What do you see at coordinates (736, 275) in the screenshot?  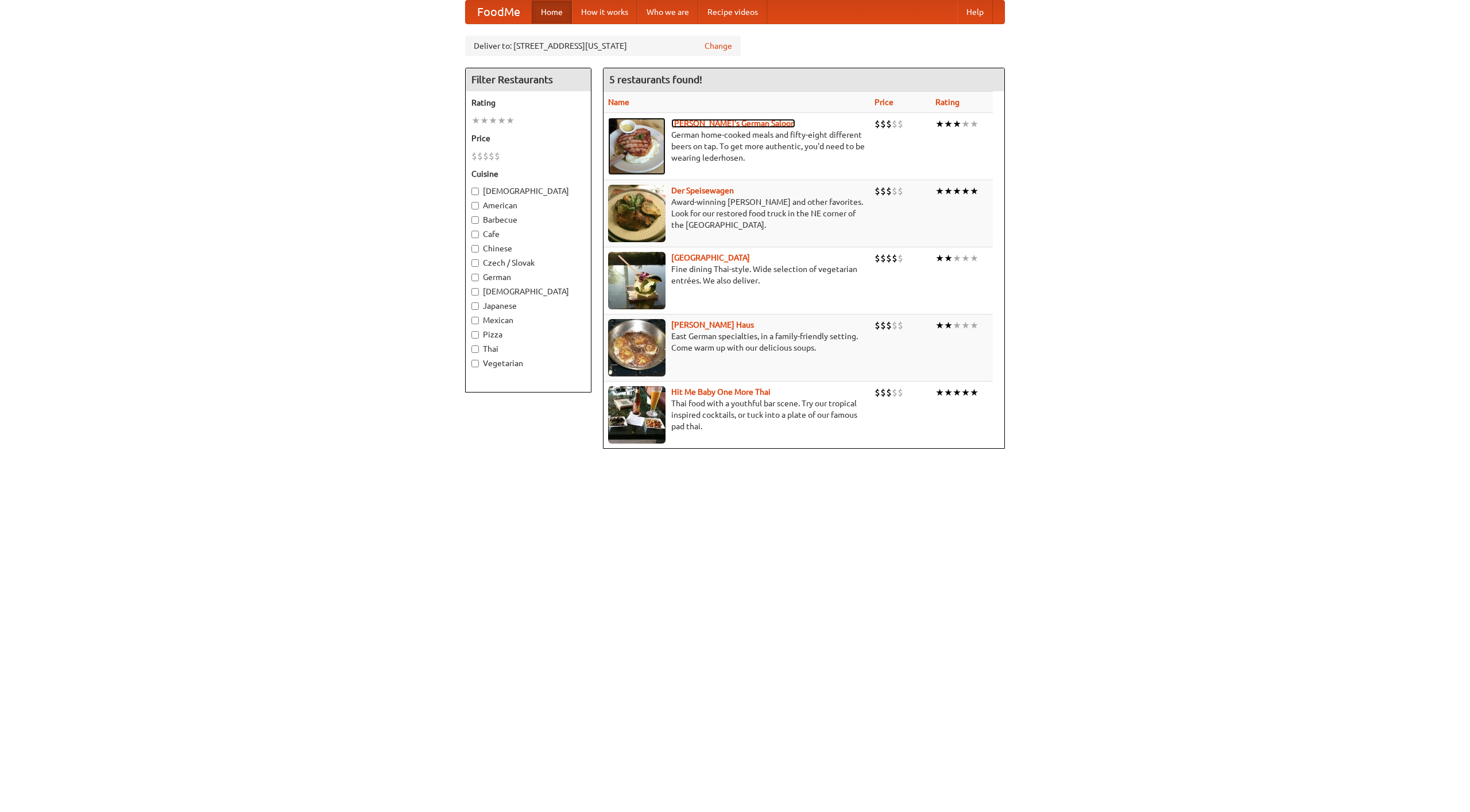 I see `p: Fine dining Thai-style. Wide selection of vegetarian entrées. We also deliver.` at bounding box center [736, 275].